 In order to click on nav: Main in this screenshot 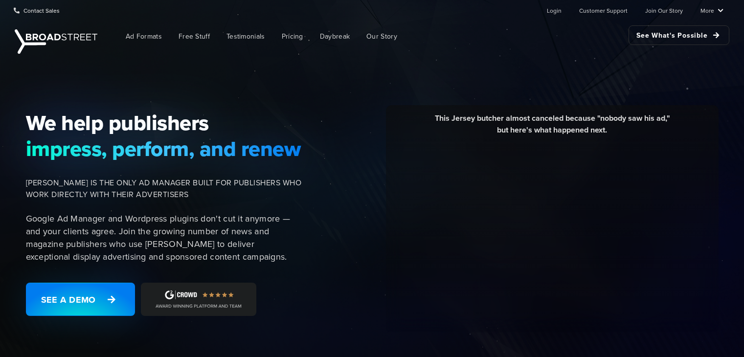, I will do `click(416, 36)`.